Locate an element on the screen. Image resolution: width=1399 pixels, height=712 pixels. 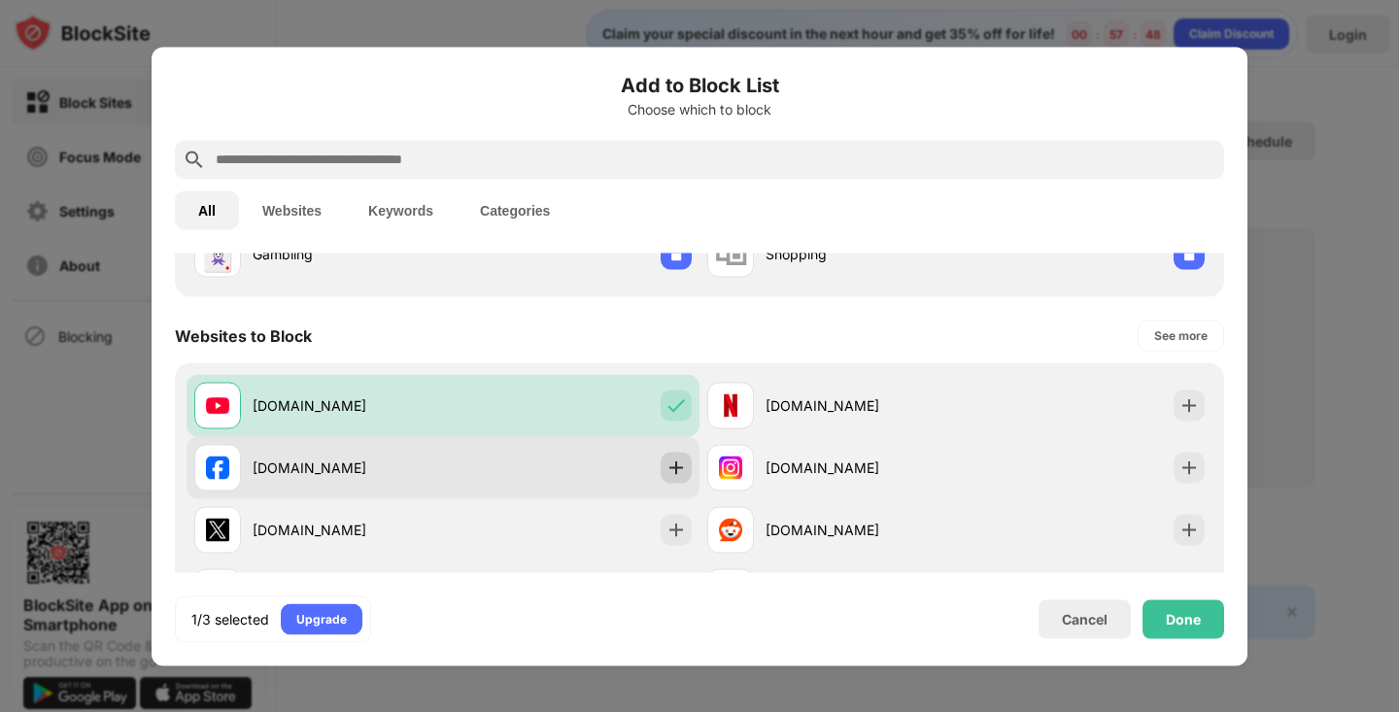
button: Websites is located at coordinates (292, 210).